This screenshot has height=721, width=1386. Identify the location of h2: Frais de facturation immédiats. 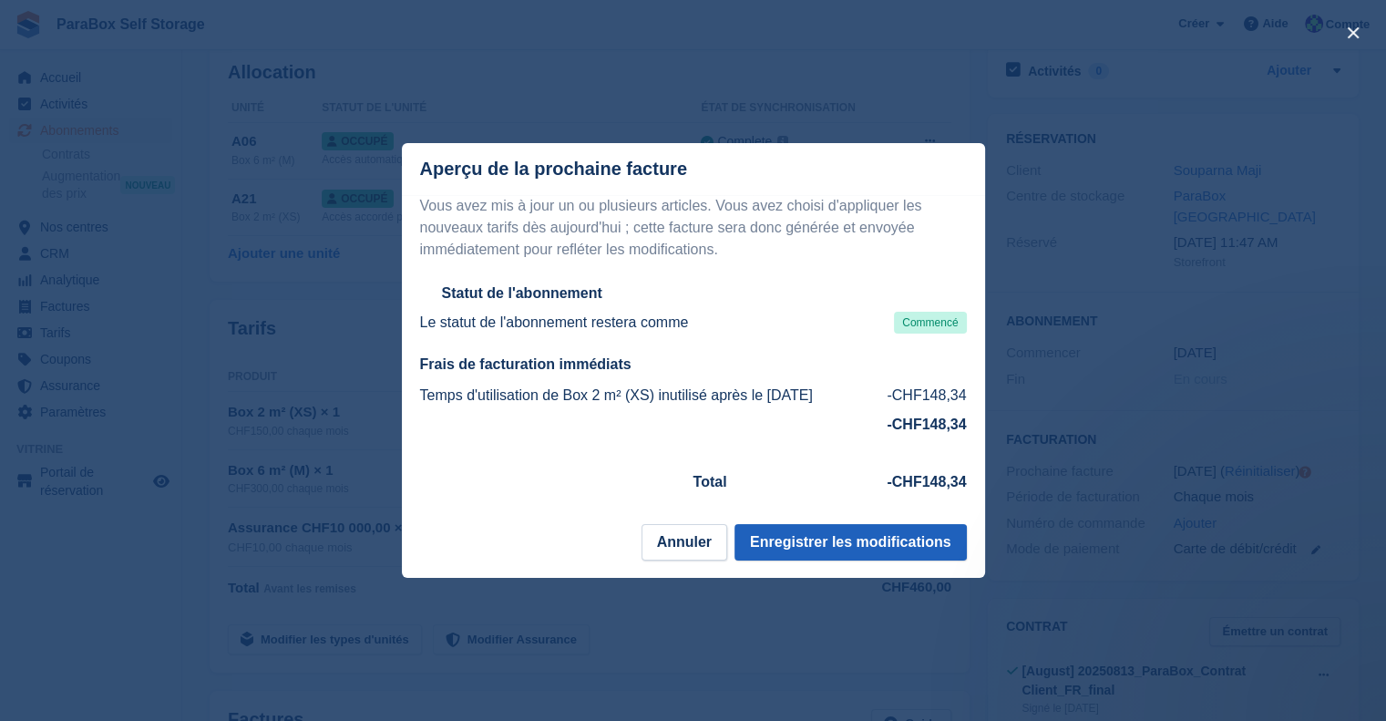
(693, 365).